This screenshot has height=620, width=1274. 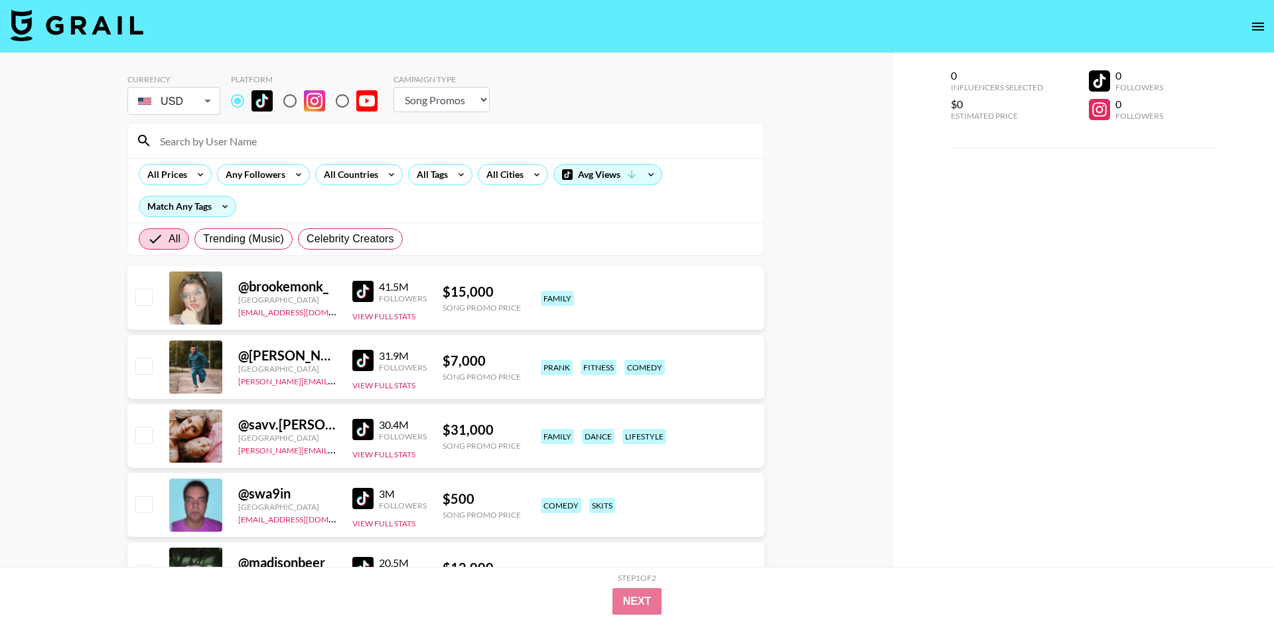 I want to click on div: $ 7,000, so click(x=482, y=360).